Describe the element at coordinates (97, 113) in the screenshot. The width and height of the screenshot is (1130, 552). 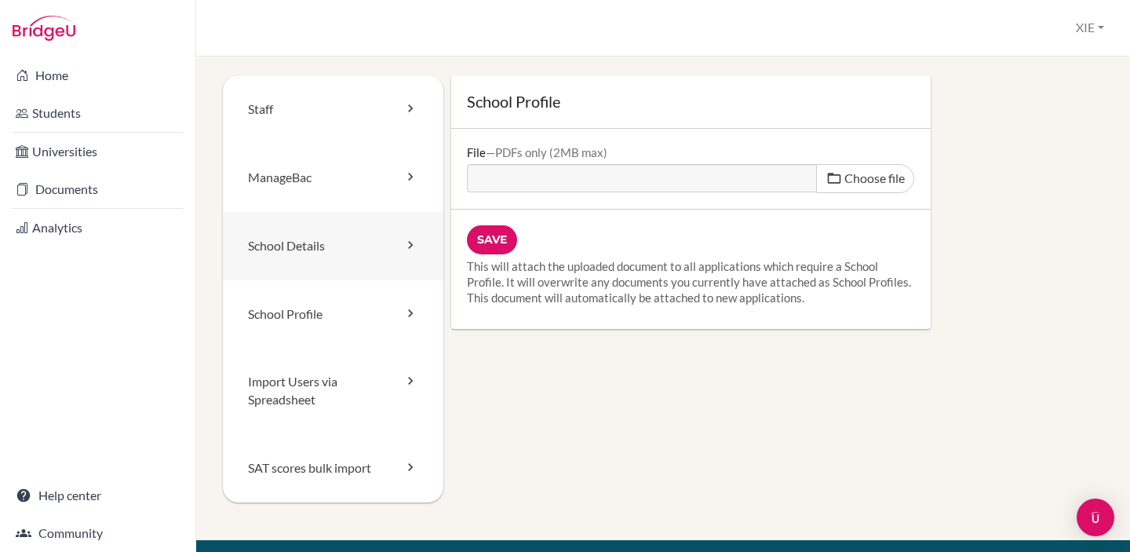
I see `a: Students` at that location.